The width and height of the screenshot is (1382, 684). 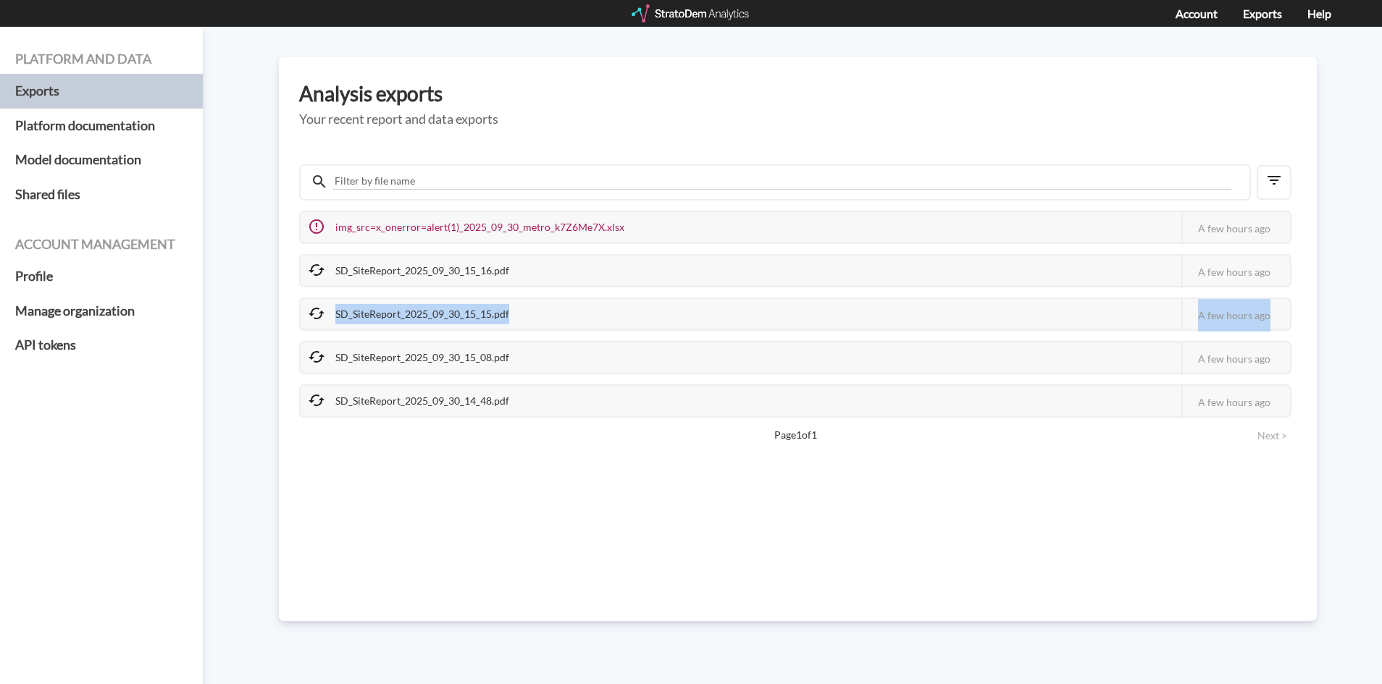 I want to click on a: Shared files, so click(x=101, y=195).